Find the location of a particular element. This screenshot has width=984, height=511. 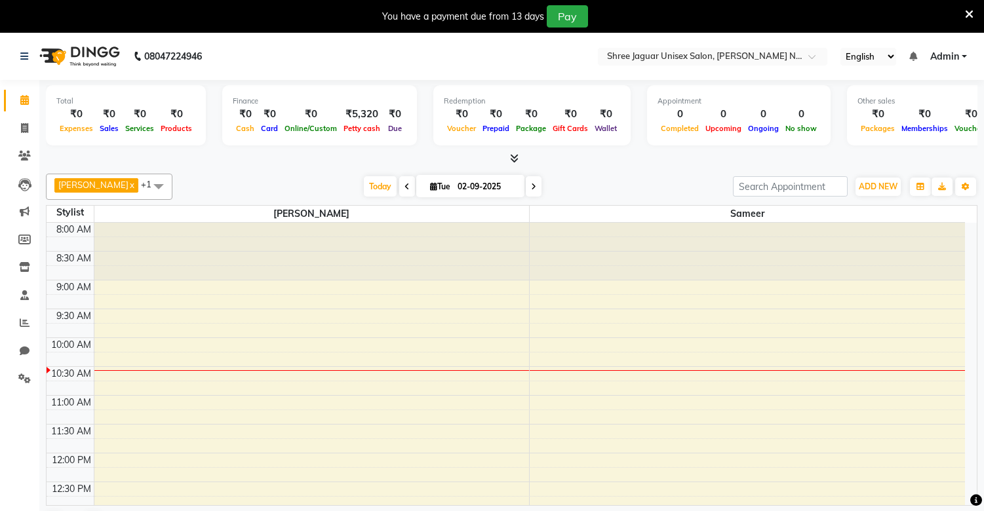

div: 8:30 AM is located at coordinates (73, 258).